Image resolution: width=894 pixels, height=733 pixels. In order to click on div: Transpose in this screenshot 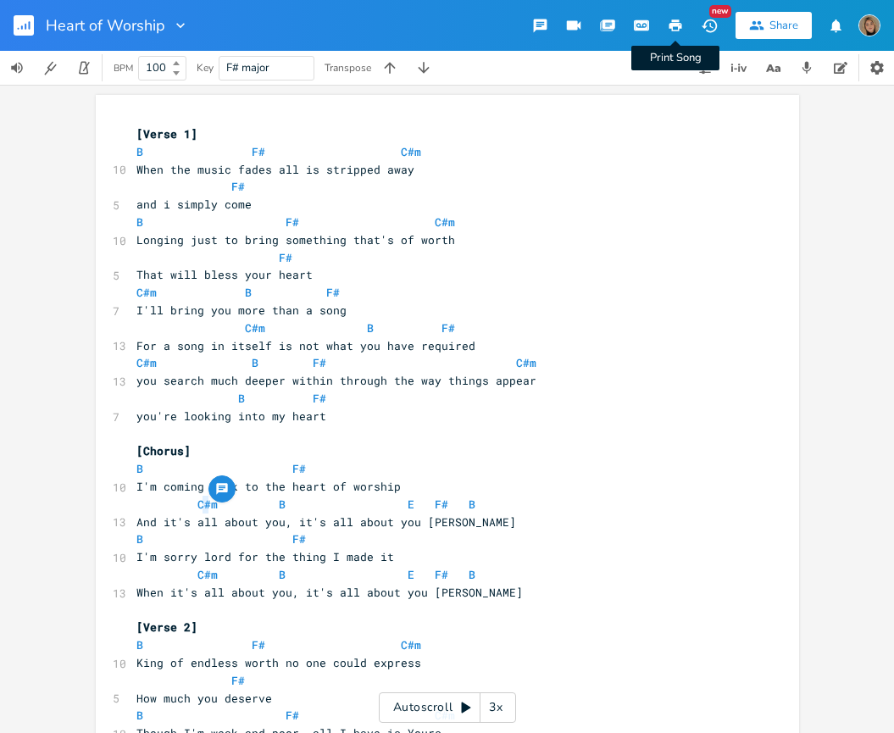, I will do `click(348, 68)`.